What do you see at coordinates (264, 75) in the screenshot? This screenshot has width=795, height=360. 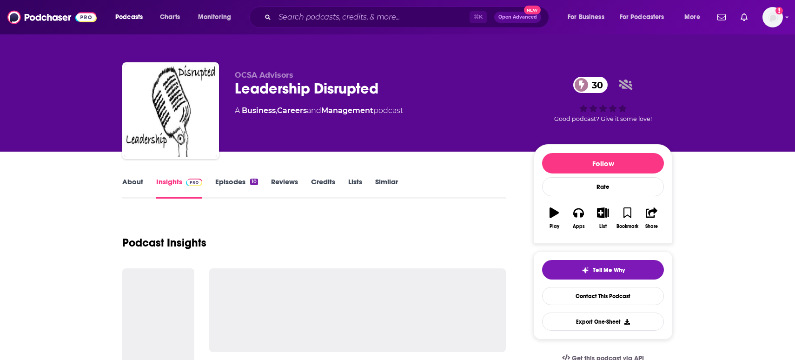 I see `span: OCSA Advisors` at bounding box center [264, 75].